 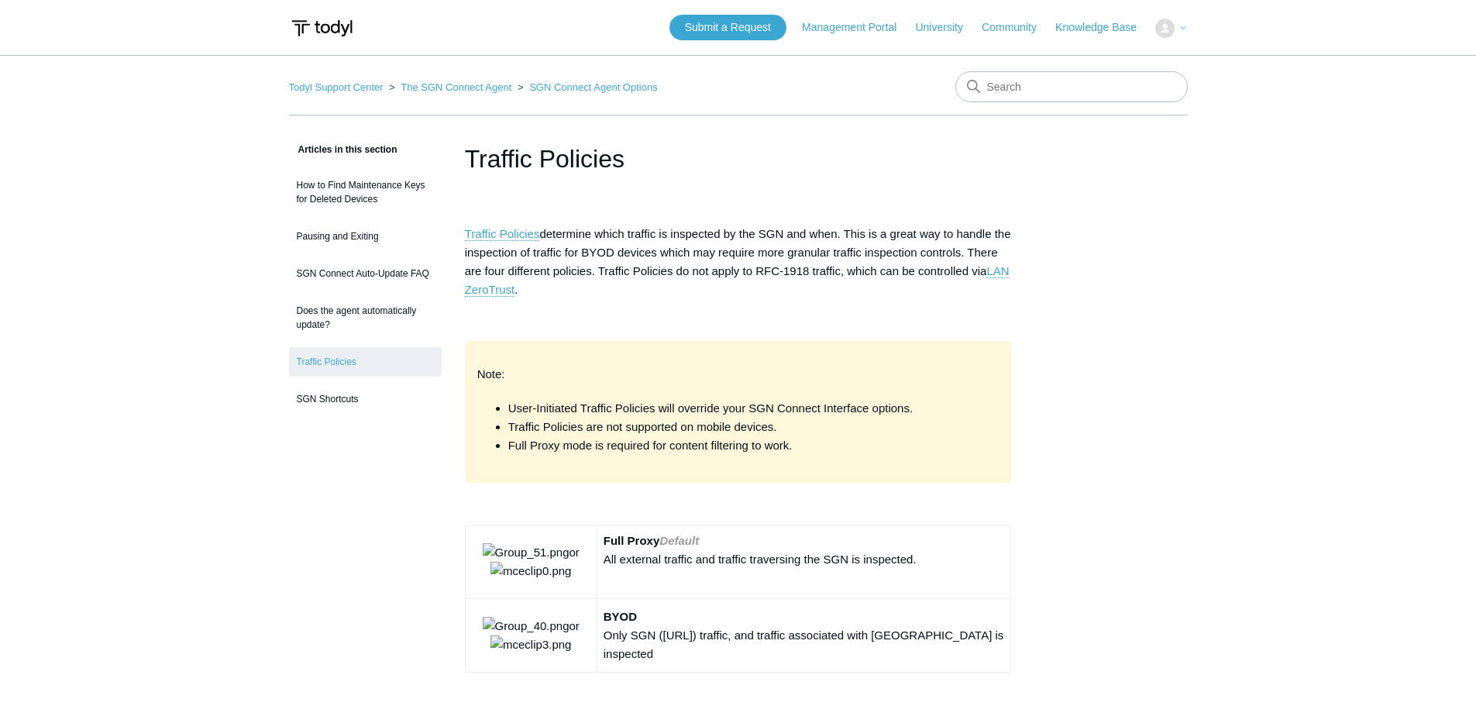 What do you see at coordinates (1072, 87) in the screenshot?
I see `input: Search` at bounding box center [1072, 87].